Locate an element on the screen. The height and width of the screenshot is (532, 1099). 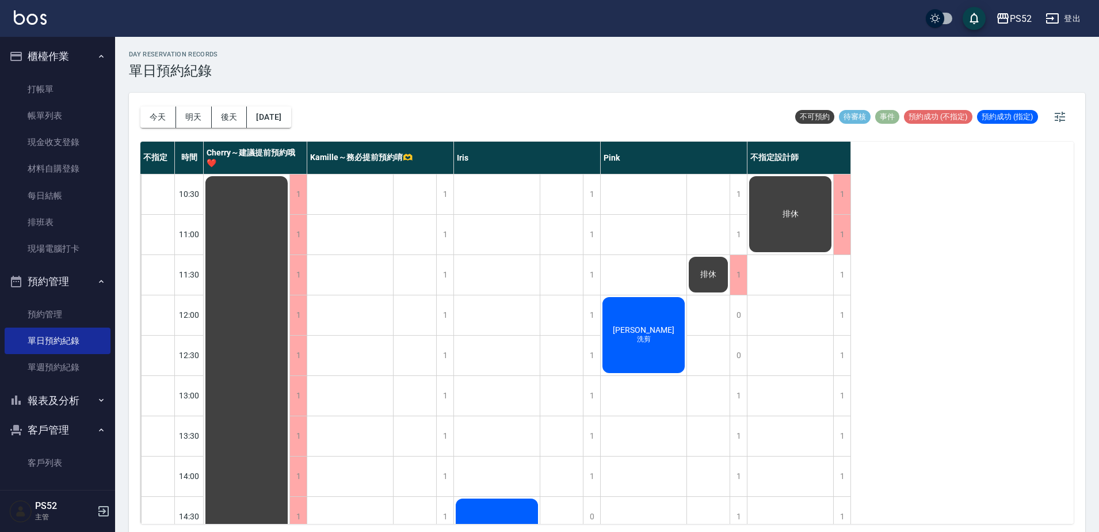
div: Iris is located at coordinates (527, 158).